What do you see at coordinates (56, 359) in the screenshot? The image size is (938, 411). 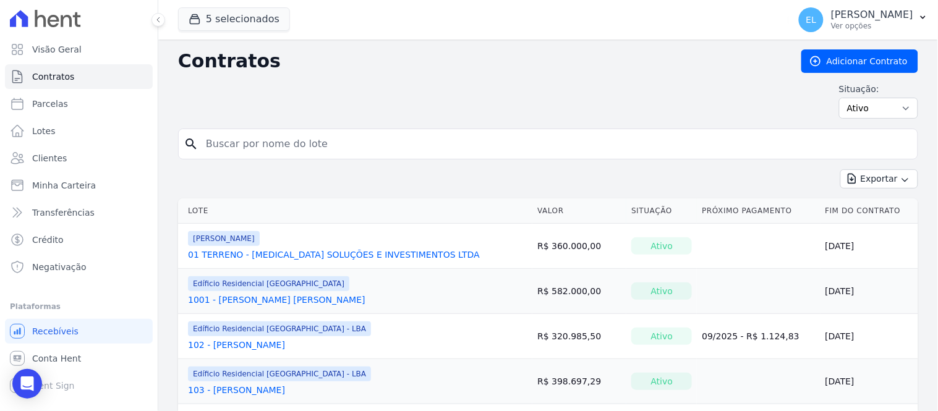 I see `span: Conta Hent` at bounding box center [56, 359].